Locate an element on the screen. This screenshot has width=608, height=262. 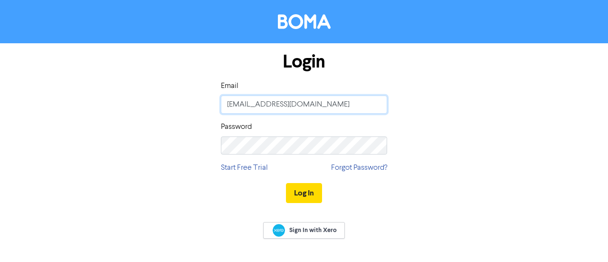
span: Sign In with Xero is located at coordinates (313, 230).